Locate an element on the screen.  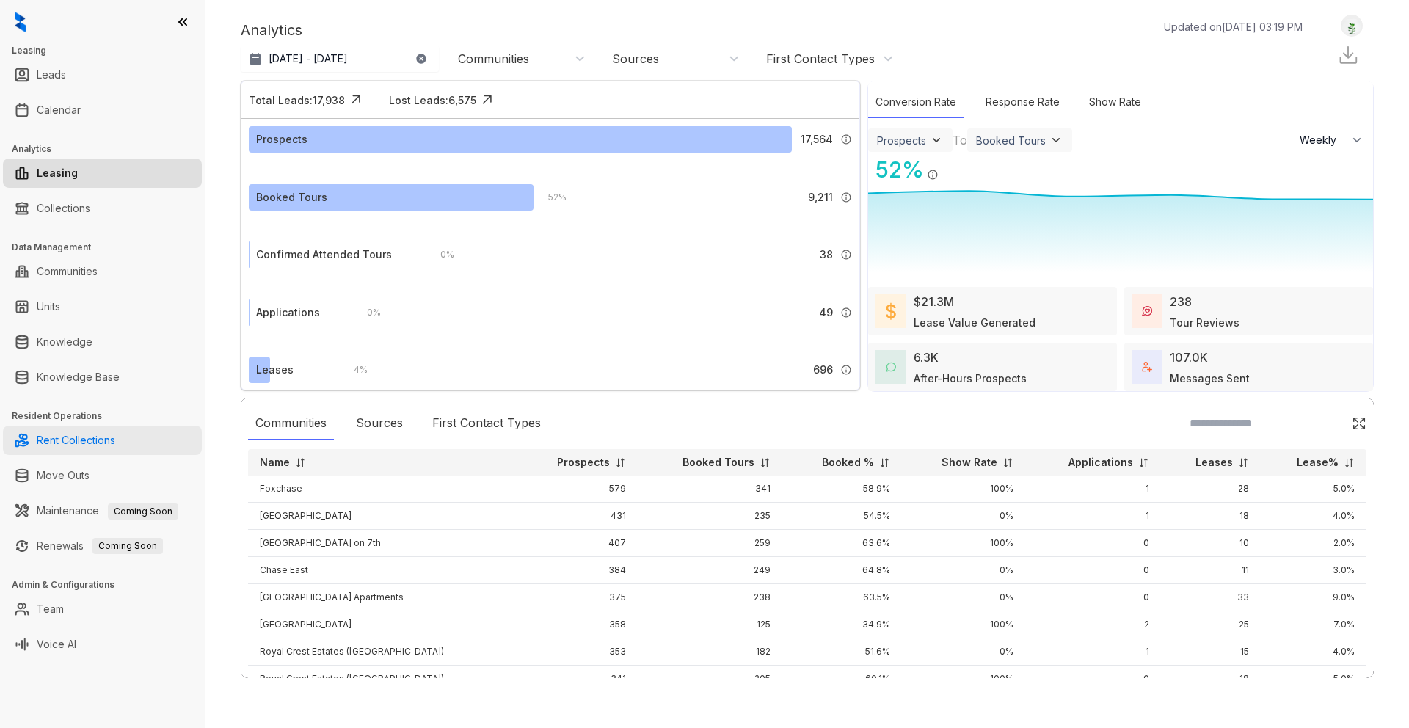
td: 25 is located at coordinates (1211, 624).